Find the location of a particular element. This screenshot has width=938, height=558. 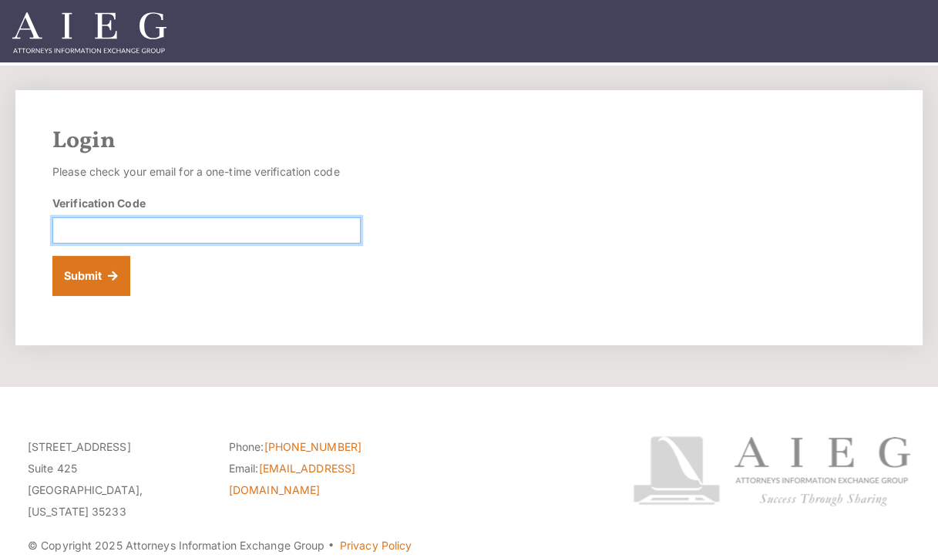

img: Attorneys Information Exchange Group is located at coordinates (89, 32).